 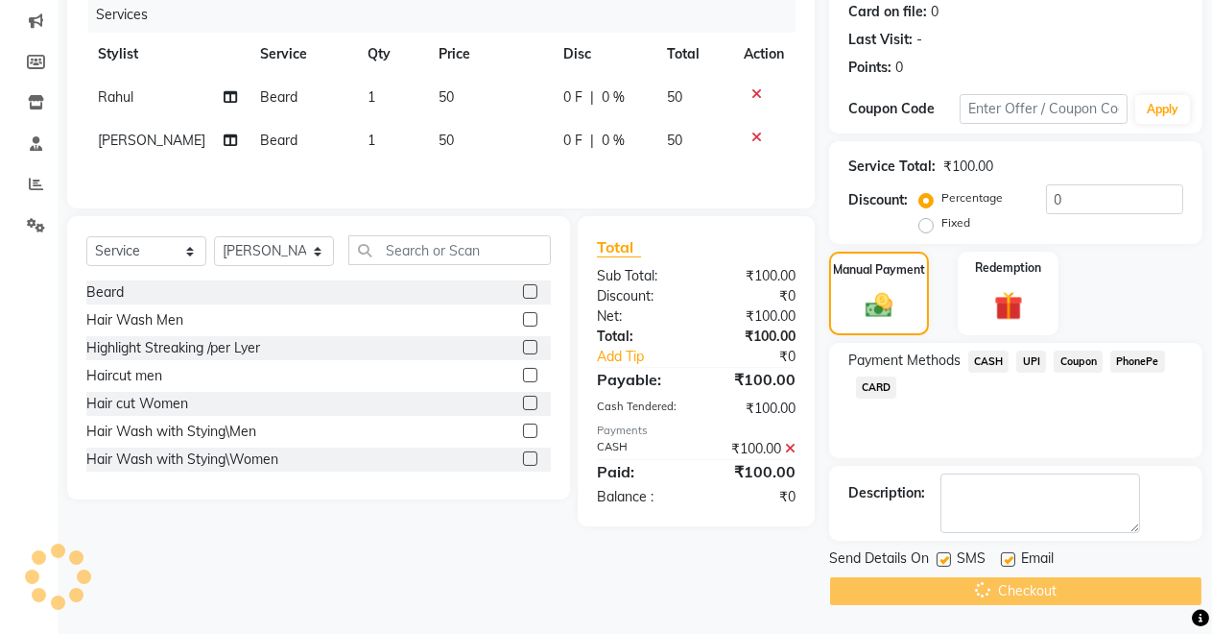 I want to click on th: Action, so click(x=764, y=54).